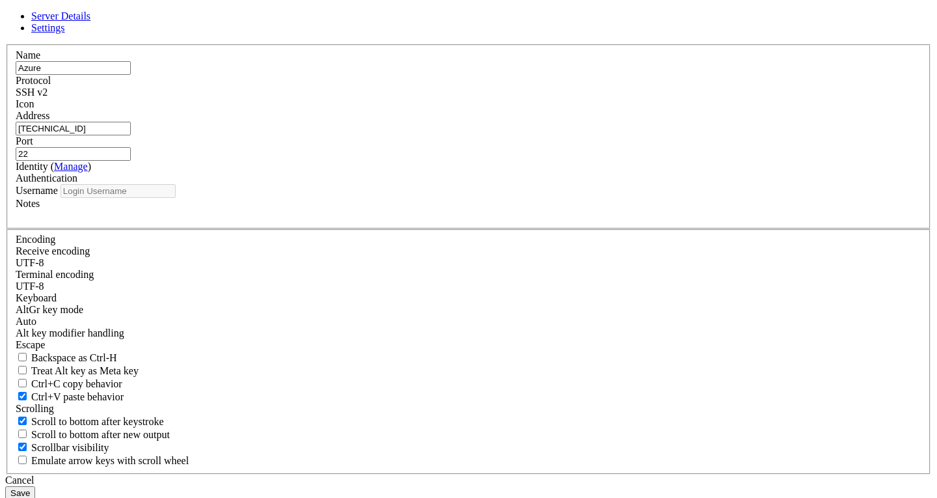 This screenshot has height=498, width=937. What do you see at coordinates (22, 446) in the screenshot?
I see `input: Scrollbar visibility` at bounding box center [22, 446].